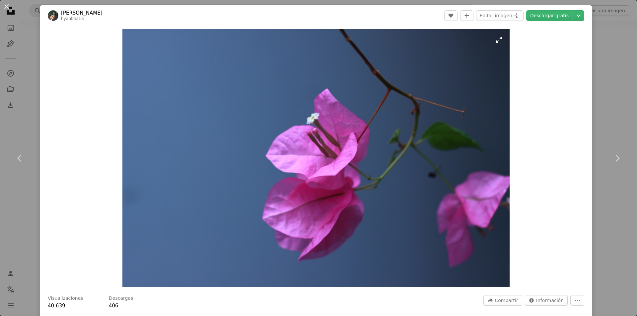  I want to click on button: Editar imagen, so click(500, 16).